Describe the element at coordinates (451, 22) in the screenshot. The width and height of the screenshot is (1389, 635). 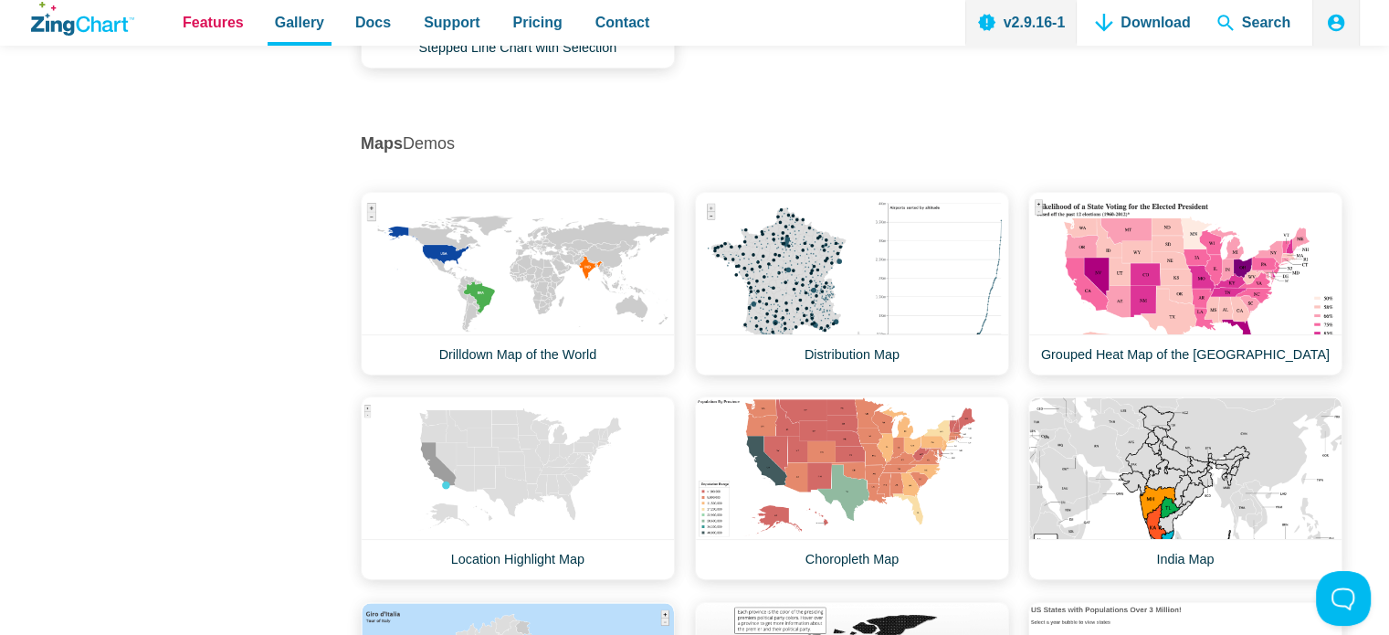
I see `span: Support` at that location.